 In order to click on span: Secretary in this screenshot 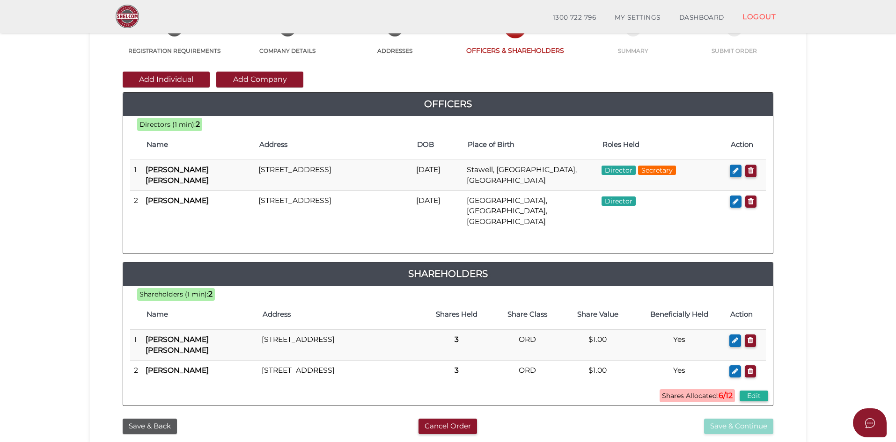, I will do `click(657, 170)`.